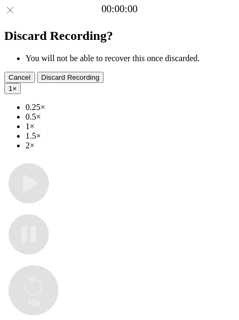 The image size is (239, 320). What do you see at coordinates (130, 58) in the screenshot?
I see `li: You will not be able to recover this once discarded.` at bounding box center [130, 58].